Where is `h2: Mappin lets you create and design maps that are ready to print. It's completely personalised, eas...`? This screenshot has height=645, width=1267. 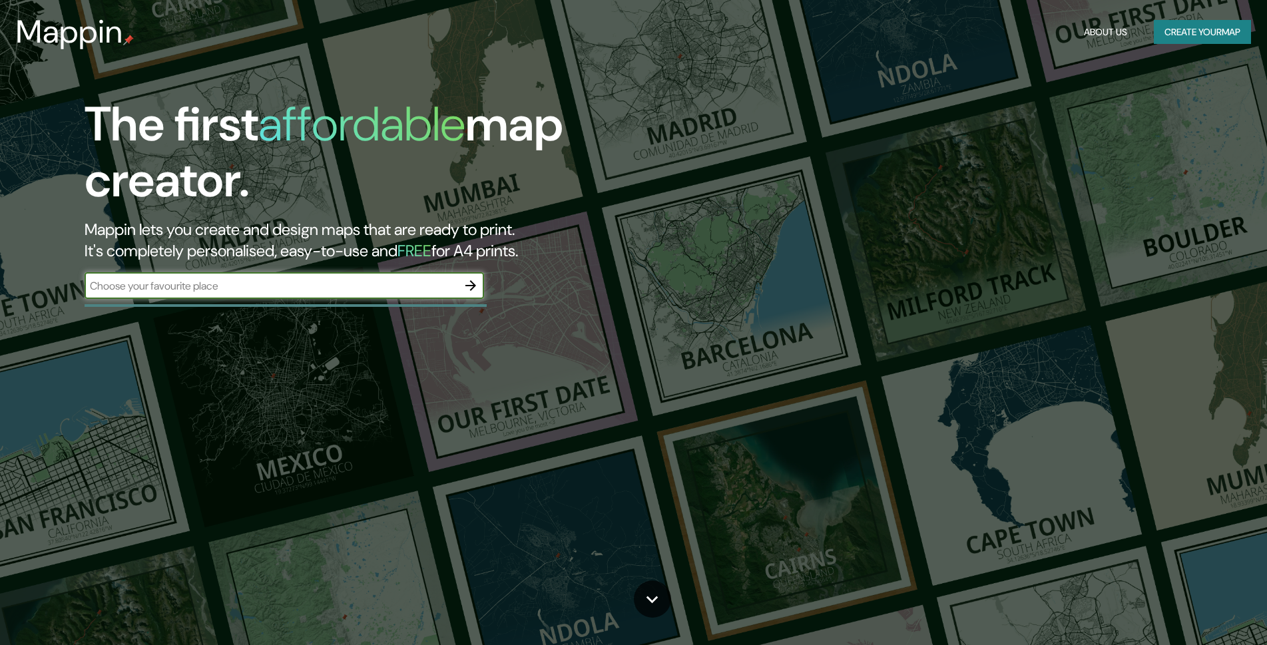
h2: Mappin lets you create and design maps that are ready to print. It's completely personalised, eas... is located at coordinates (402, 240).